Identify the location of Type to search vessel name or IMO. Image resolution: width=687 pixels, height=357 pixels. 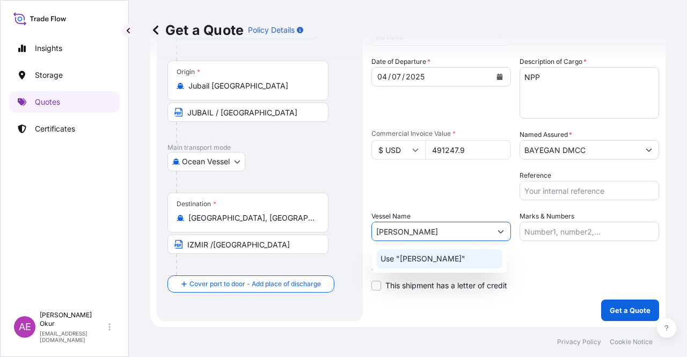
(431, 231).